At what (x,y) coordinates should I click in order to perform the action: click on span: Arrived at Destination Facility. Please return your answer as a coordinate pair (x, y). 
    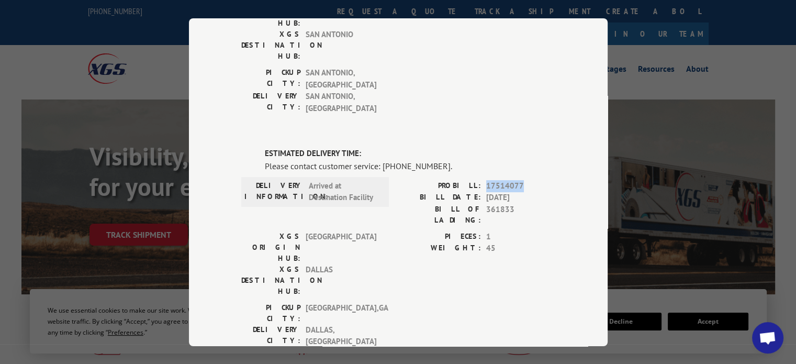
    Looking at the image, I should click on (344, 191).